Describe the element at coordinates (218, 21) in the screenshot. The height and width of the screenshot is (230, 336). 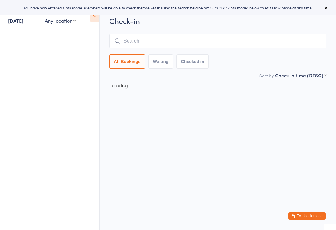
I see `h2: Check-in` at that location.